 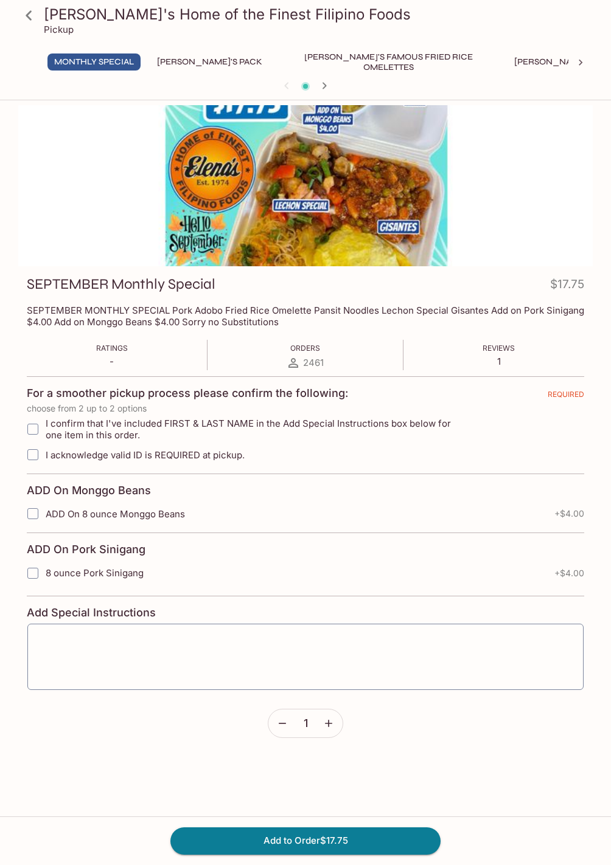 I want to click on button: Add to Order$17.75, so click(x=305, y=841).